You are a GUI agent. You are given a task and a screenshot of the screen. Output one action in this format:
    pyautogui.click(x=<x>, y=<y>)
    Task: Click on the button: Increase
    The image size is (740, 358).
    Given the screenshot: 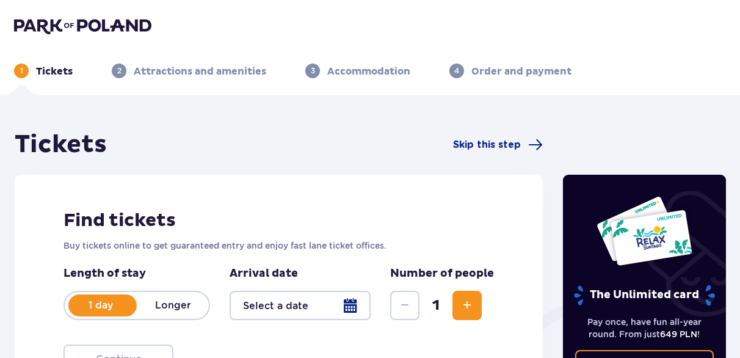 What is the action you would take?
    pyautogui.click(x=467, y=305)
    